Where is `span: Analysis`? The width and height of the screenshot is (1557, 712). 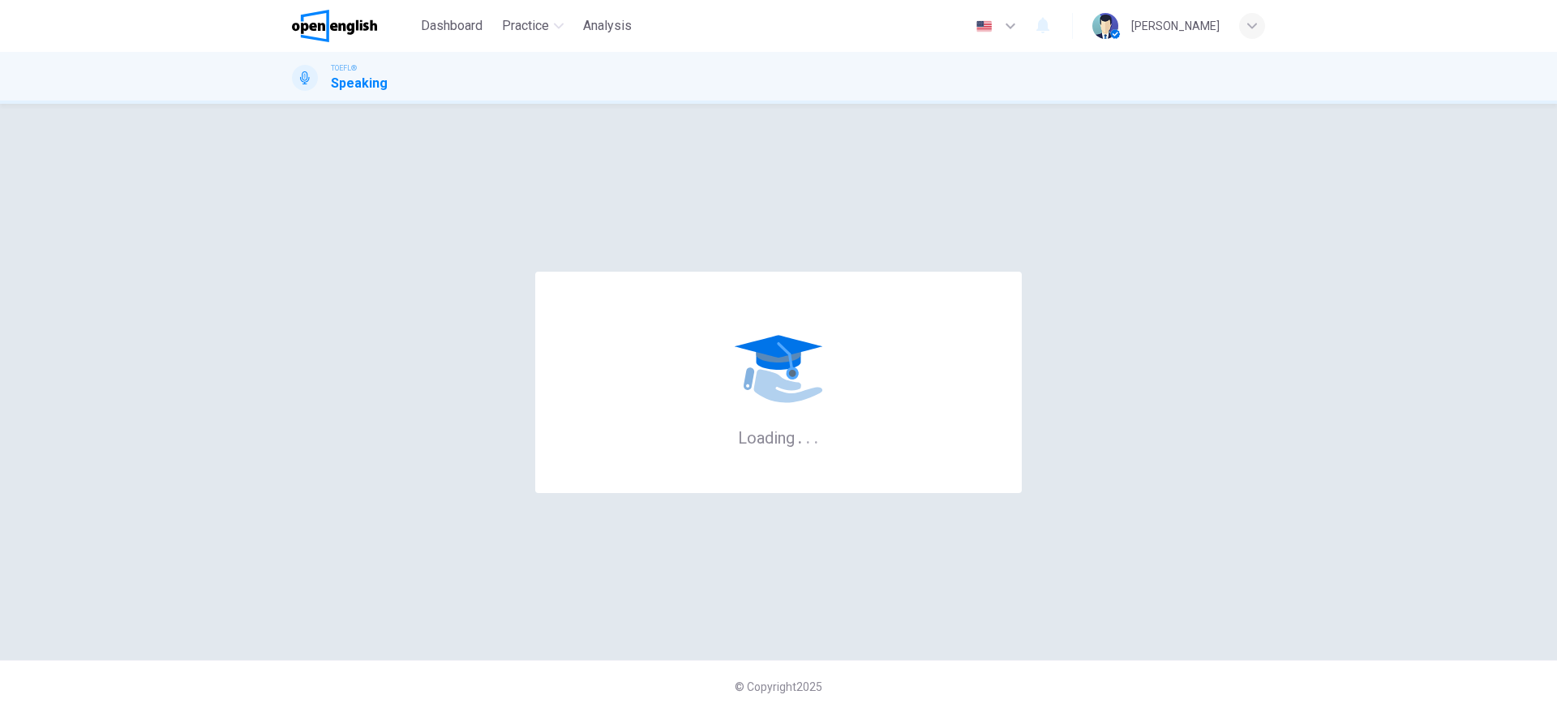 span: Analysis is located at coordinates (607, 26).